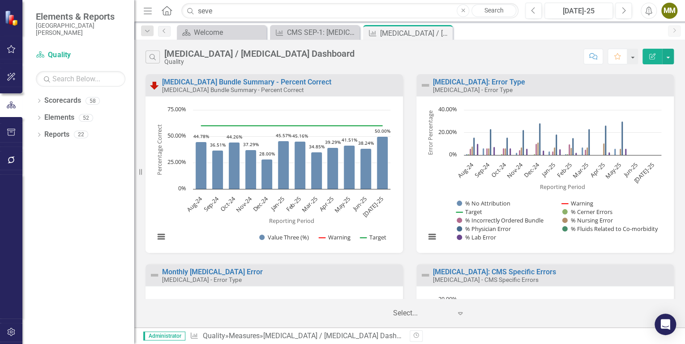 The image size is (685, 344). What do you see at coordinates (487, 152) in the screenshot?
I see `path: Sep-24, 6.09756098. % Incorrectly Ordered Bundle.` at bounding box center [487, 152].